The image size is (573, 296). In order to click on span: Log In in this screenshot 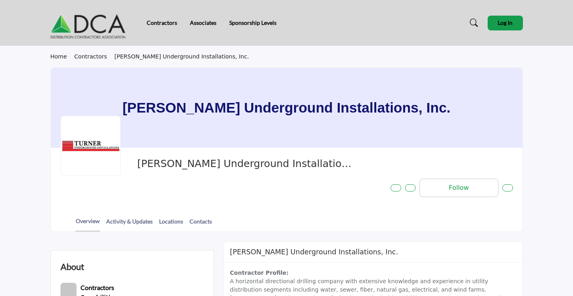, I will do `click(505, 22)`.